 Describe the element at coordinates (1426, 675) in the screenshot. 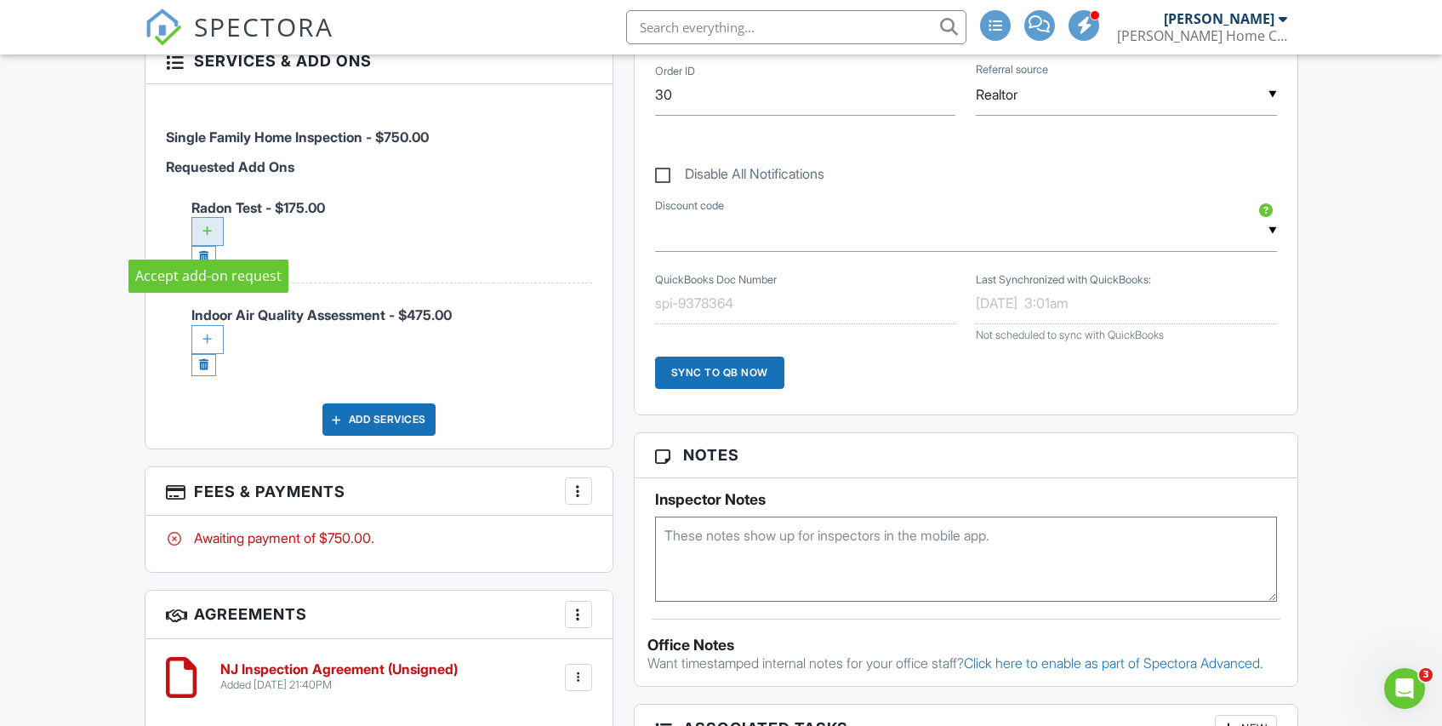

I see `span: 3` at that location.